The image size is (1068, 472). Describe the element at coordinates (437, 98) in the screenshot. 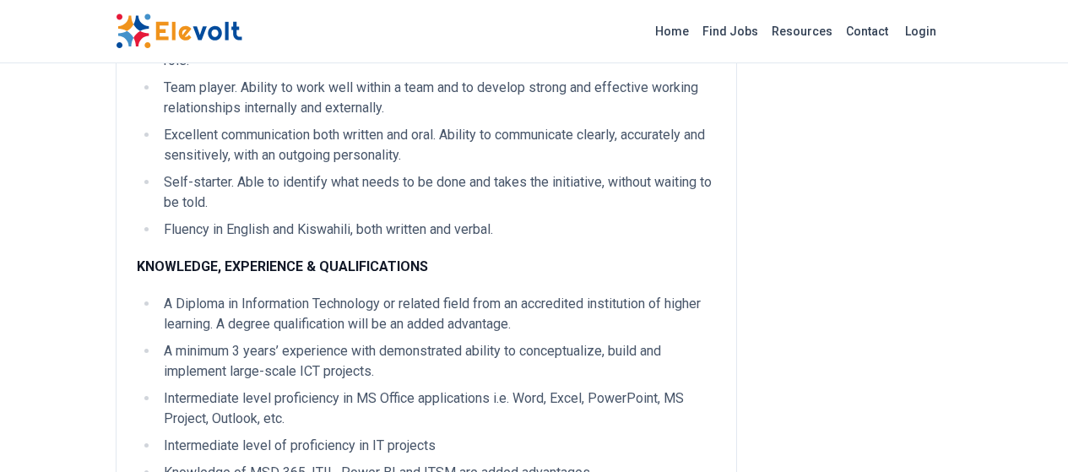

I see `li: Team player. Ability to work well within a team and to develop strong and effective working relat...` at that location.